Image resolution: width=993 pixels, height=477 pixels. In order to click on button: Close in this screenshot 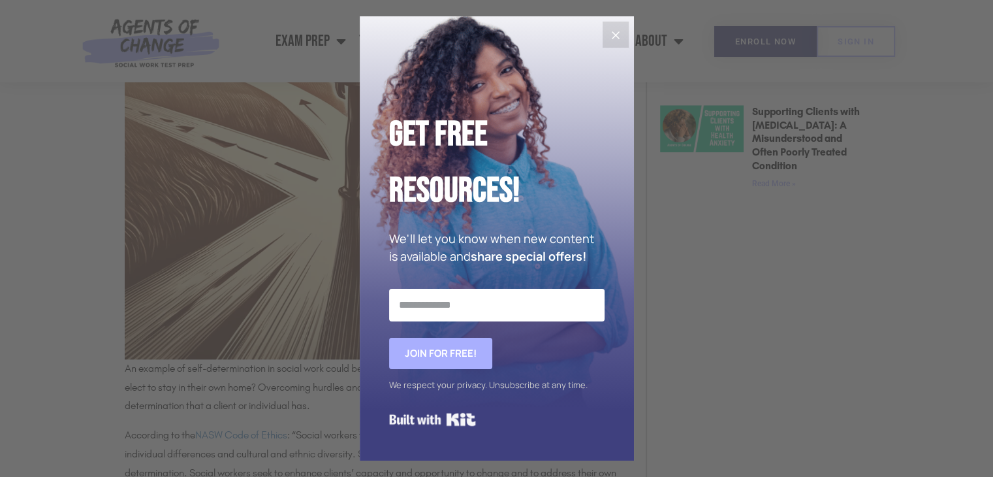, I will do `click(616, 35)`.